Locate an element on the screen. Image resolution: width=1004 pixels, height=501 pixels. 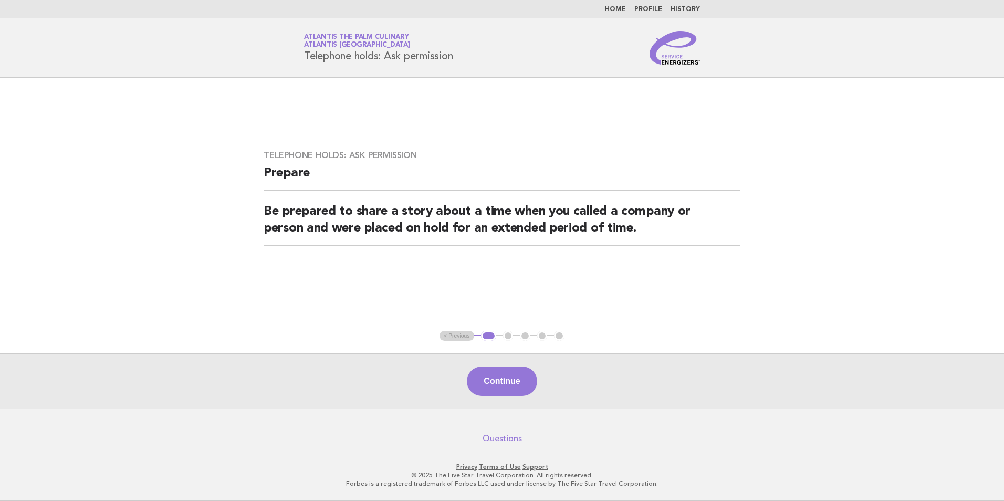
a: Home is located at coordinates (616, 9).